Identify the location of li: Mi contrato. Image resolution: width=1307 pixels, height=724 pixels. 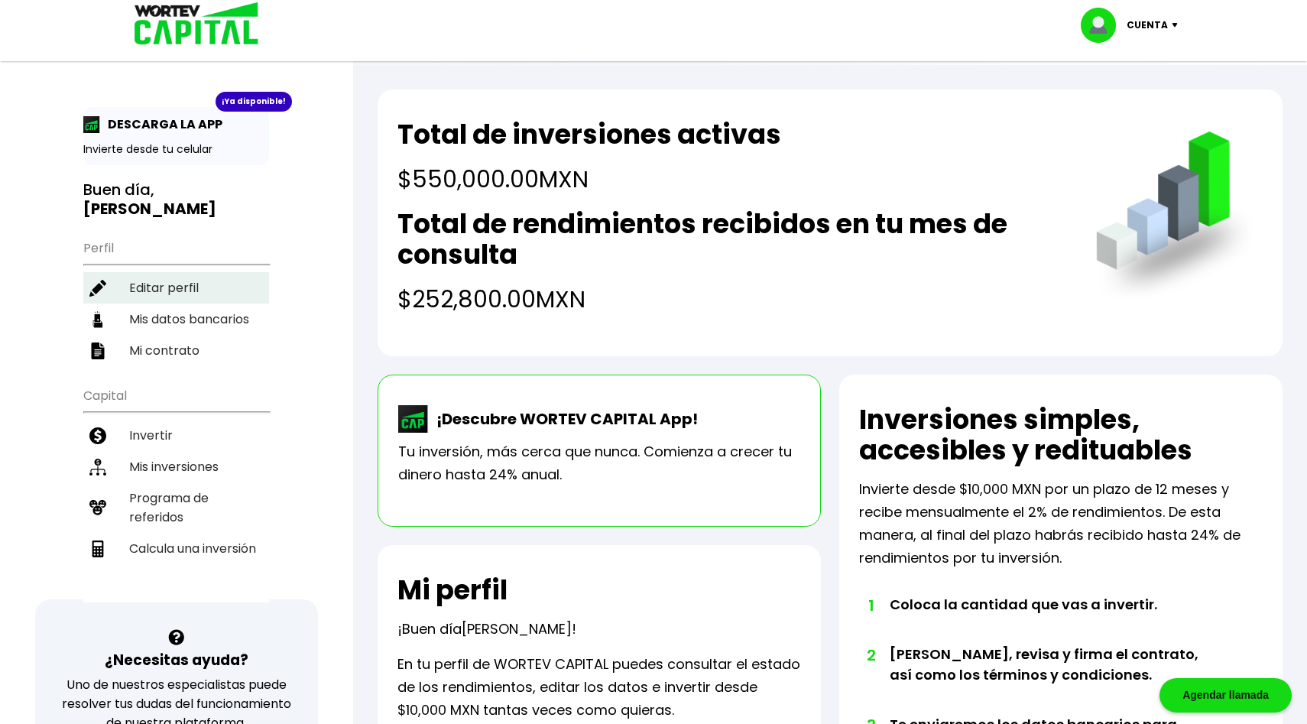
(176, 350).